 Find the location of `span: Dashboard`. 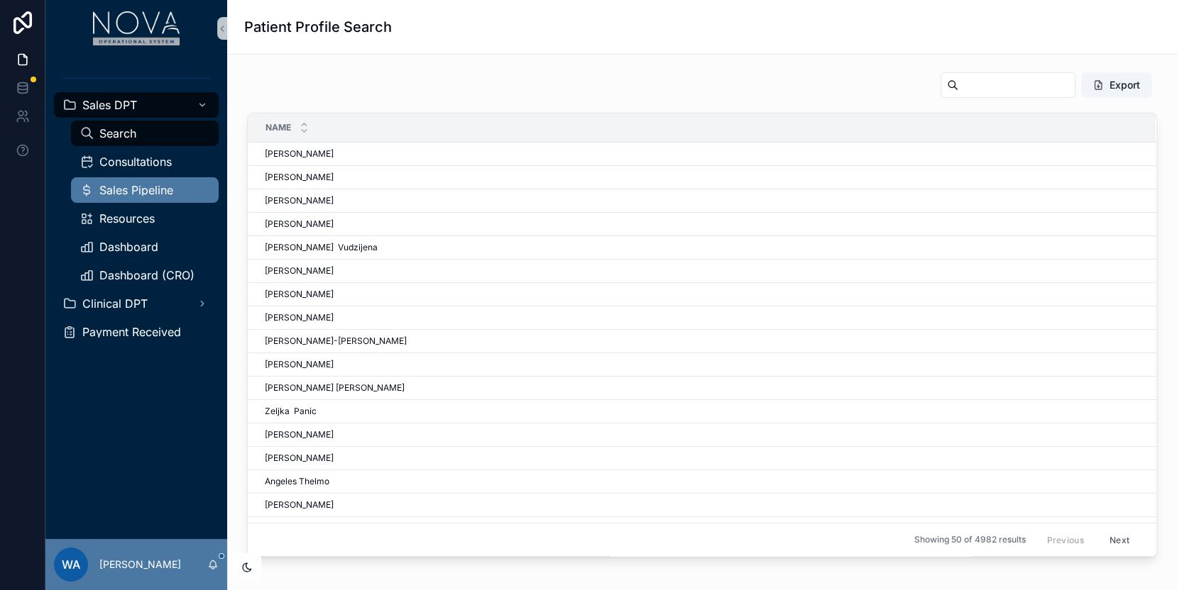

span: Dashboard is located at coordinates (128, 247).